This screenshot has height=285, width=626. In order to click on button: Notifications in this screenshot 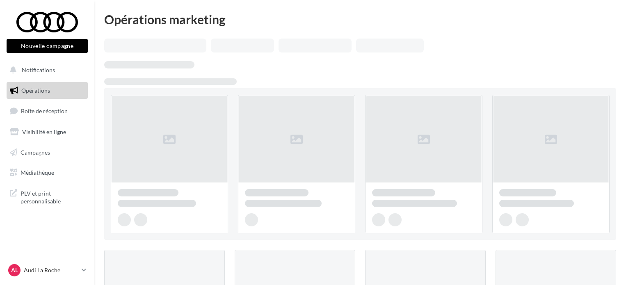, I will do `click(46, 70)`.